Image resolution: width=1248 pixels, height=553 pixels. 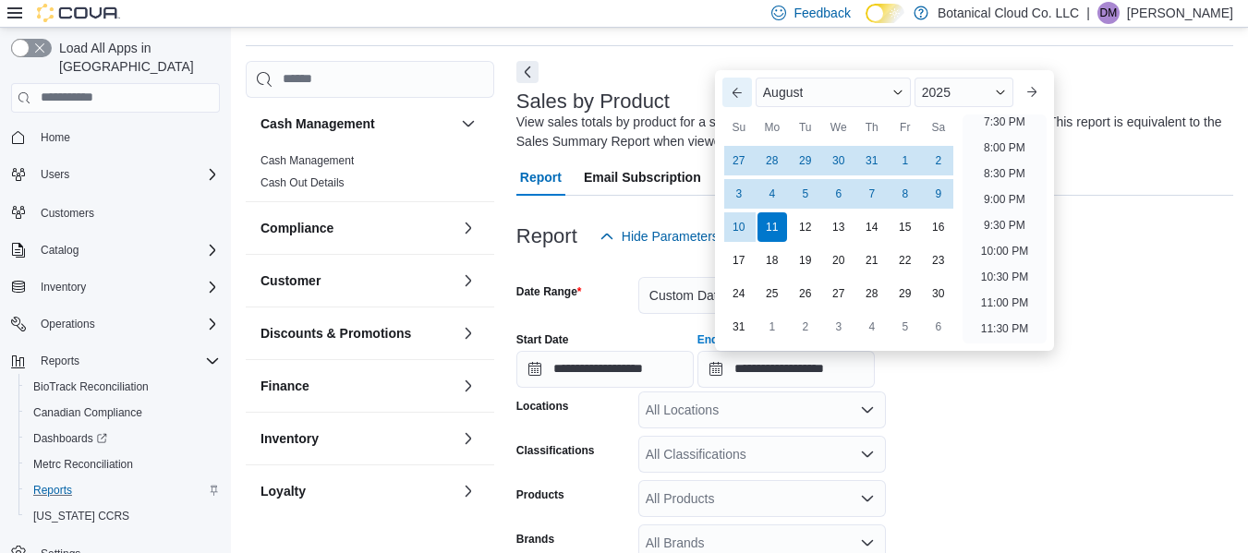 I want to click on h3: Loyalty, so click(x=283, y=491).